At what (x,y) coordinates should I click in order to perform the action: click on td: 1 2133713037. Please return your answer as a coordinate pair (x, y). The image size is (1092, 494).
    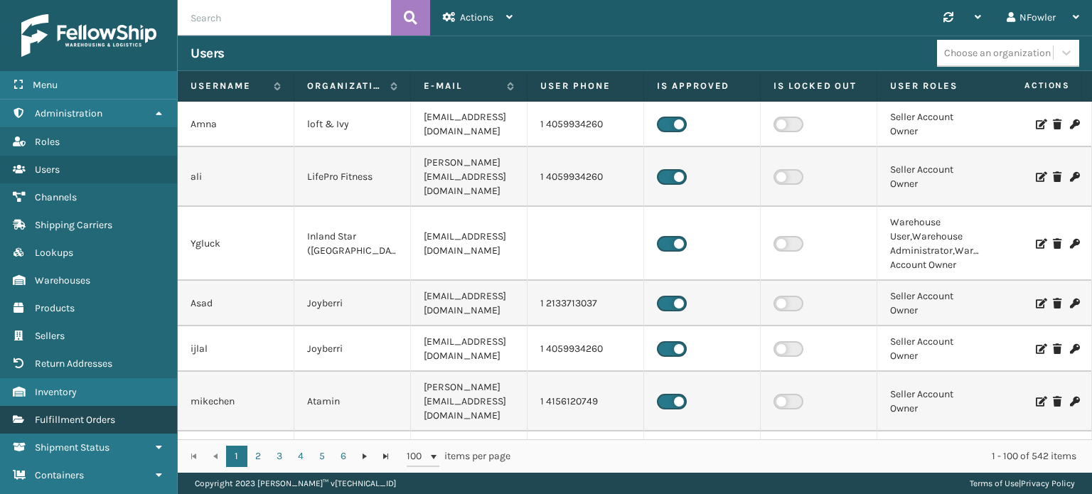
    Looking at the image, I should click on (586, 304).